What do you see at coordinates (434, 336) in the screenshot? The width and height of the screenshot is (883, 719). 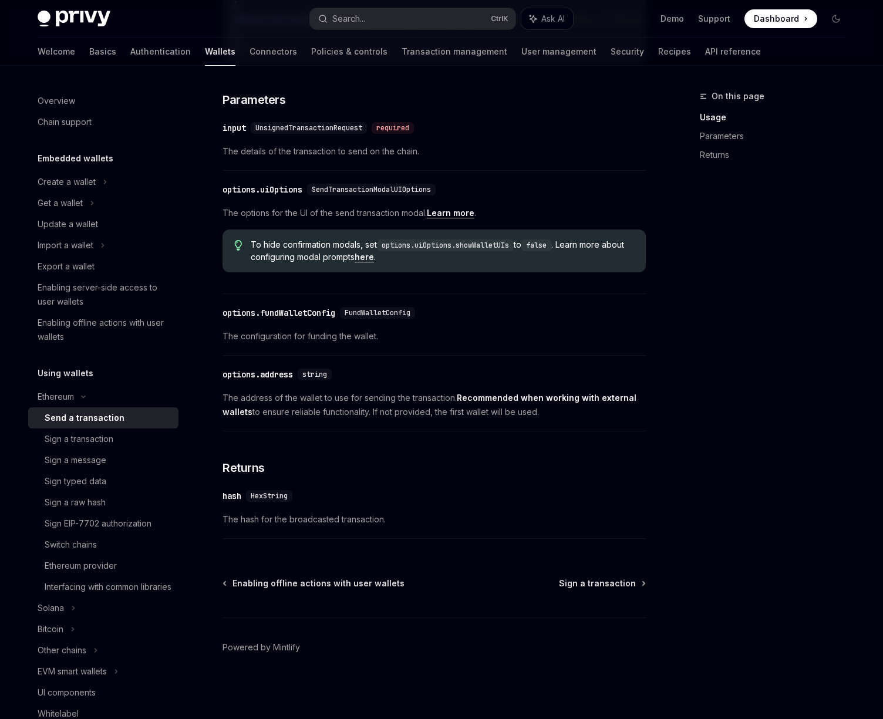 I see `span: The configuration for funding the wallet.` at bounding box center [434, 336].